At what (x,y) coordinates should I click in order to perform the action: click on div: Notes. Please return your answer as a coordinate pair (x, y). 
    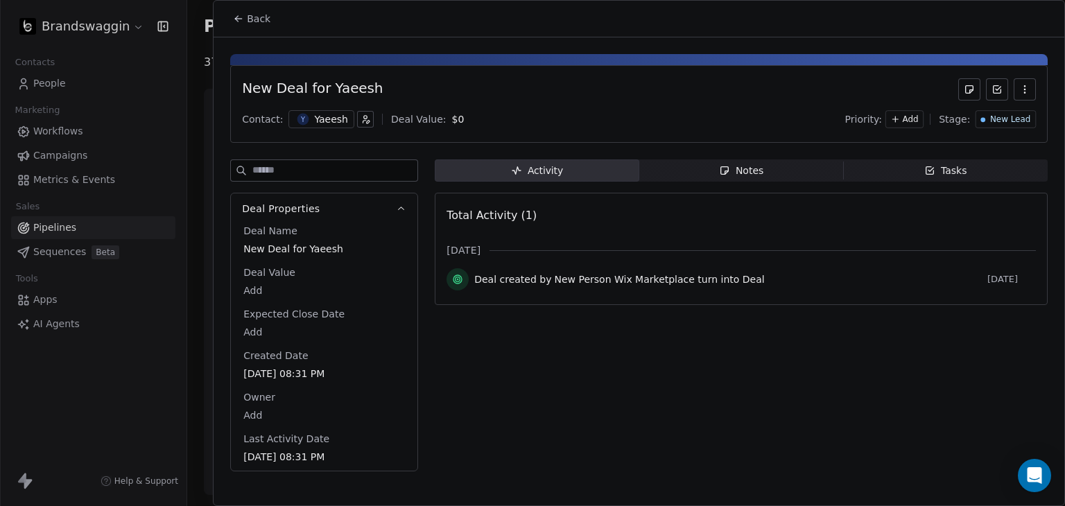
    Looking at the image, I should click on (741, 171).